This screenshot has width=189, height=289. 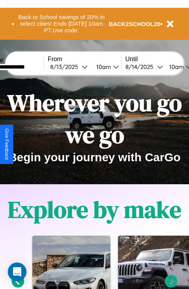 What do you see at coordinates (69, 67) in the screenshot?
I see `button: 8/13/2025` at bounding box center [69, 67].